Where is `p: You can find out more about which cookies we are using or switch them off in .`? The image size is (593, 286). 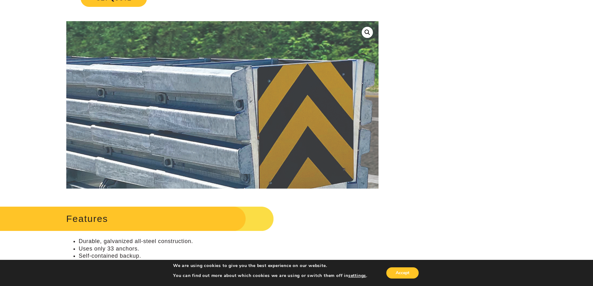 p: You can find out more about which cookies we are using or switch them off in . is located at coordinates (270, 276).